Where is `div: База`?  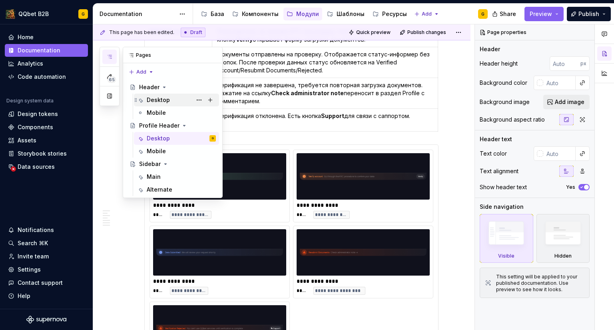 div: База is located at coordinates (218, 14).